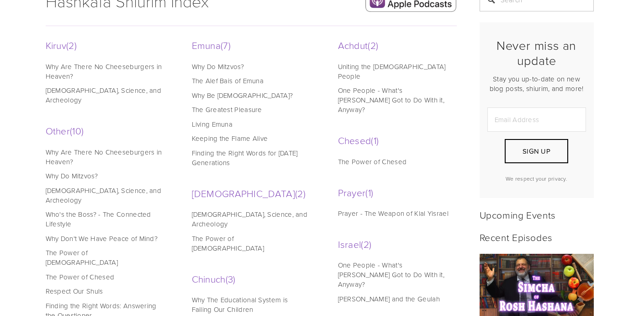 The width and height of the screenshot is (639, 316). What do you see at coordinates (105, 130) in the screenshot?
I see `a: Other10` at bounding box center [105, 130].